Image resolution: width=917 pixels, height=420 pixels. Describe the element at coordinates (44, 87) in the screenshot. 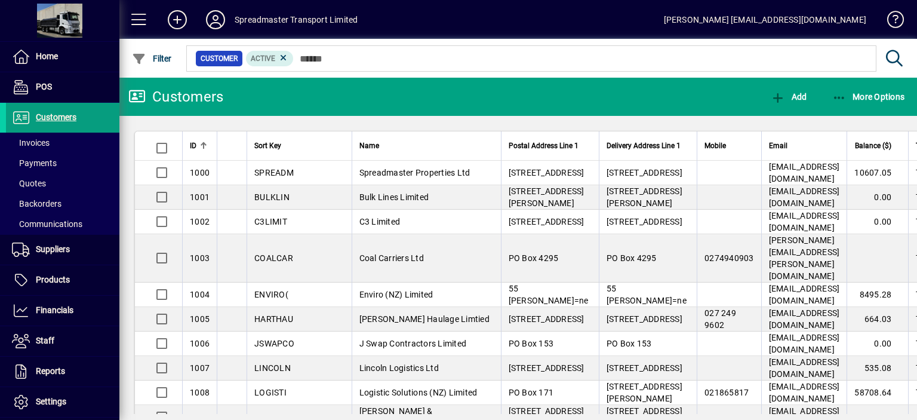

I see `span: POS` at that location.